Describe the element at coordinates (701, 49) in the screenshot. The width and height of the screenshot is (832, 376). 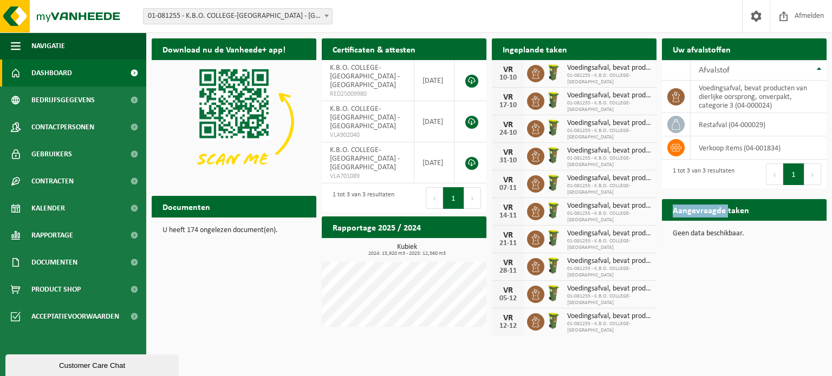
I see `h2: Uw afvalstoffen` at that location.